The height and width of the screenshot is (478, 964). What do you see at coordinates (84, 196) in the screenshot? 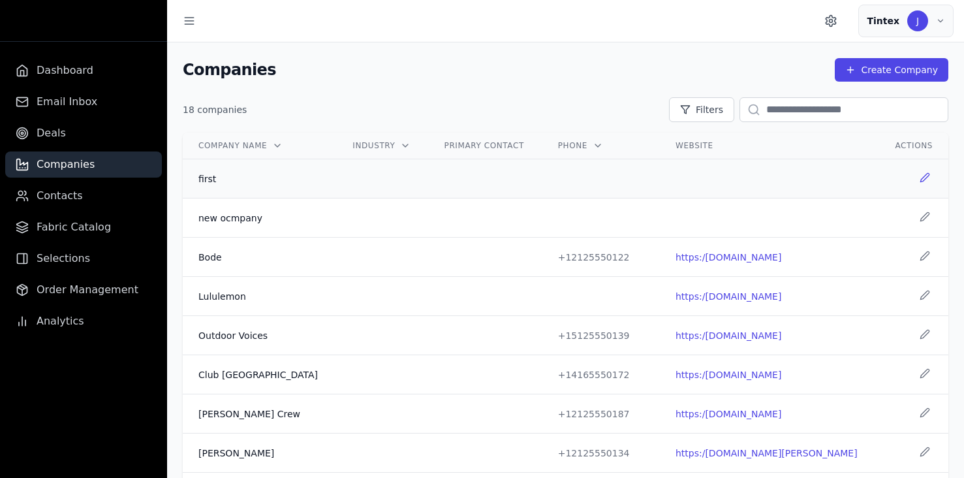
I see `a: Contacts` at bounding box center [84, 196].